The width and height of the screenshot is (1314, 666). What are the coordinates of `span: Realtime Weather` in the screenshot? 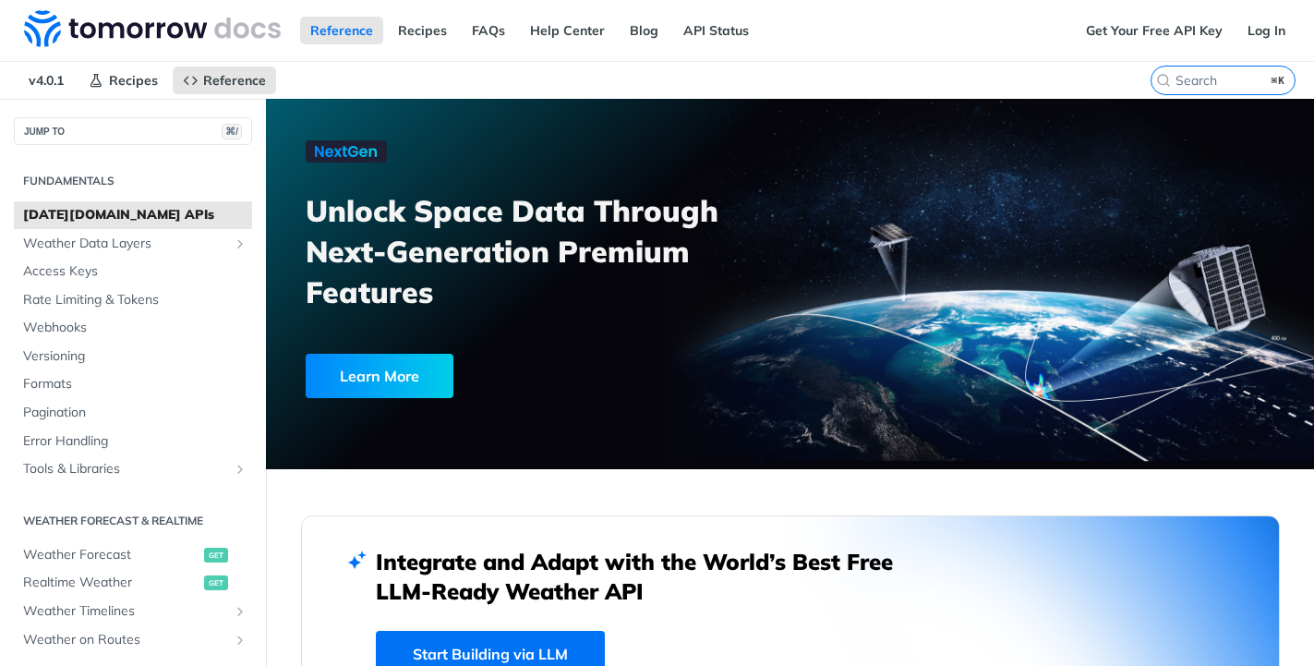 It's located at (111, 583).